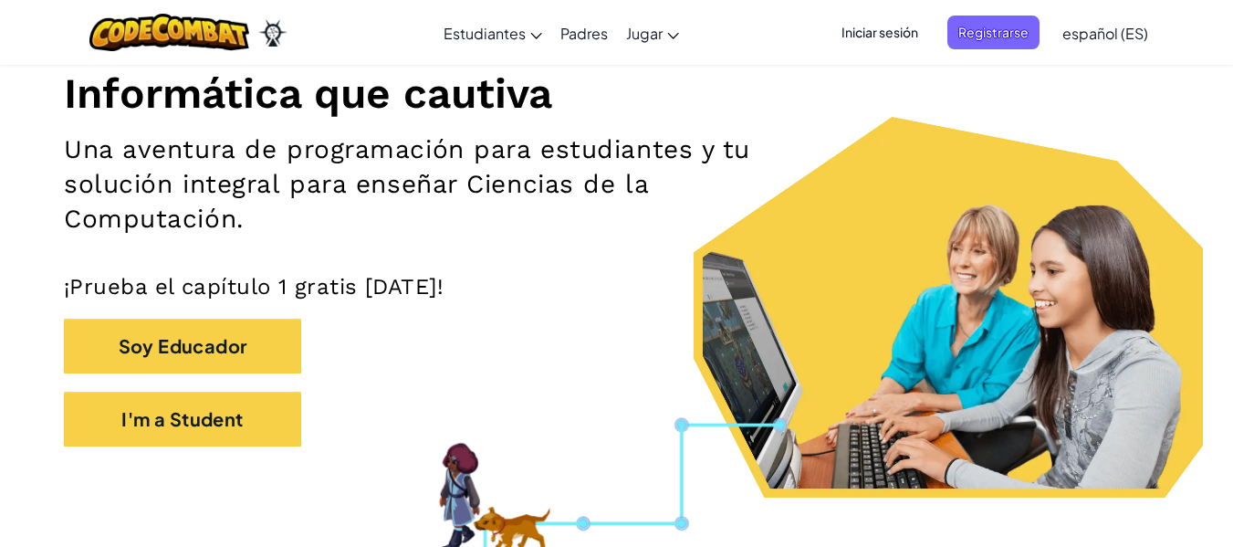  I want to click on span: español (ES), so click(1106, 33).